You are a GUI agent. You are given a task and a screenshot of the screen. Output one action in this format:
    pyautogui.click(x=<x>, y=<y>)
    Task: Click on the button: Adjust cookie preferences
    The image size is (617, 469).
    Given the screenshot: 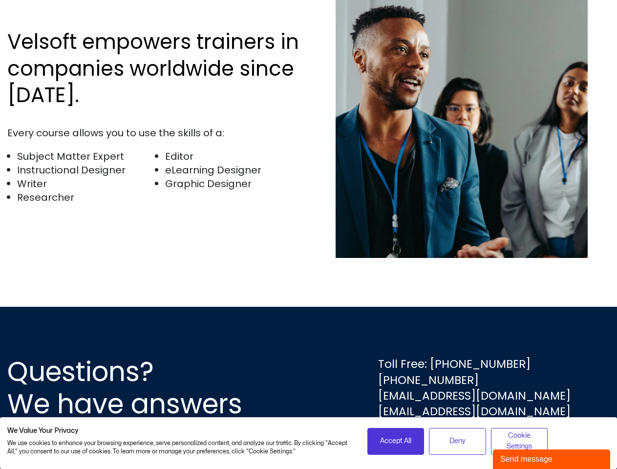 What is the action you would take?
    pyautogui.click(x=520, y=441)
    